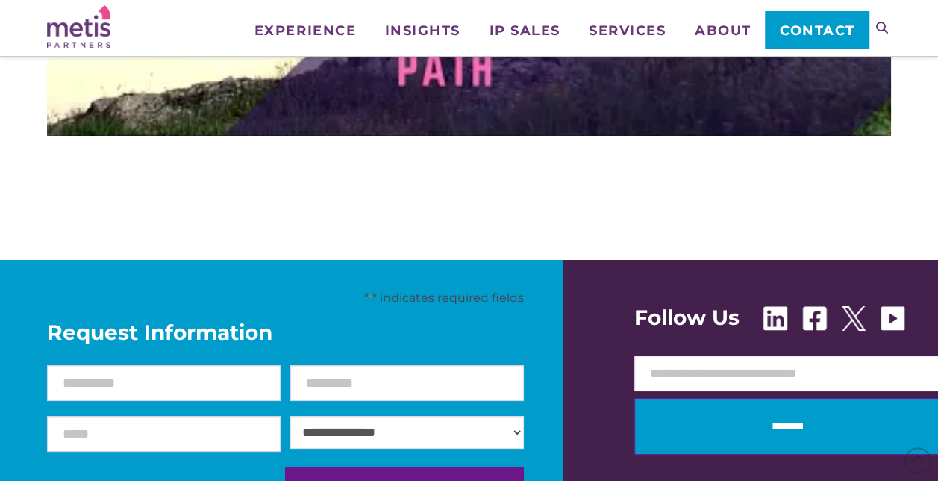 Image resolution: width=938 pixels, height=481 pixels. Describe the element at coordinates (627, 31) in the screenshot. I see `span: Services` at that location.